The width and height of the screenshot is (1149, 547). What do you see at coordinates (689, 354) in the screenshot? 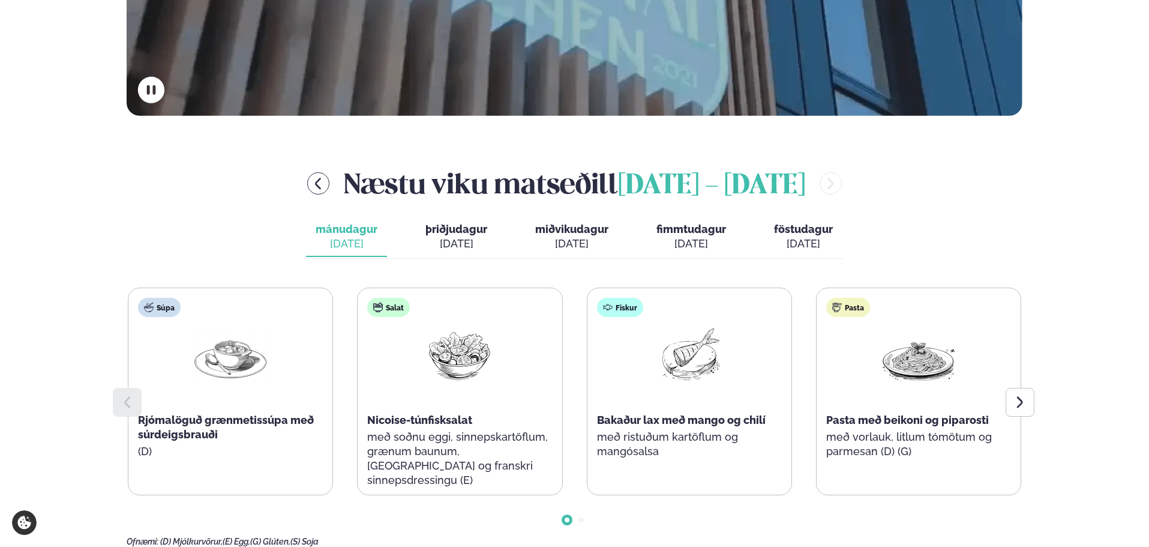
I see `img: Fish.png` at bounding box center [689, 354].